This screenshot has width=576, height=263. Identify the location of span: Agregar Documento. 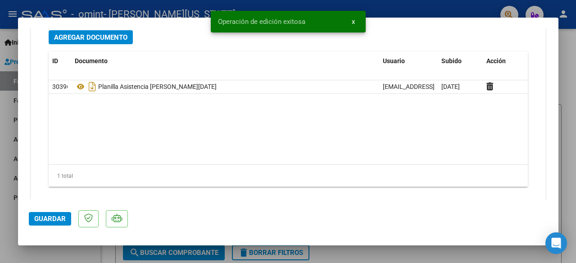
(91, 37).